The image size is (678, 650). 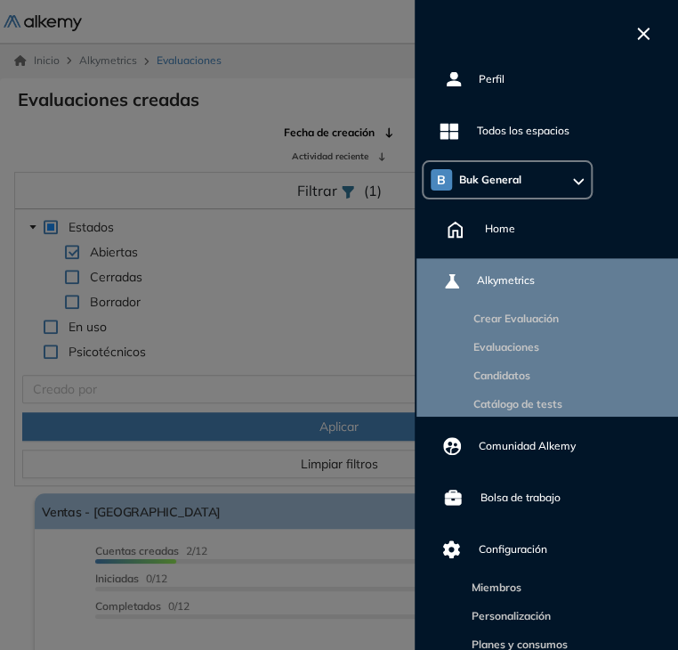 What do you see at coordinates (490, 180) in the screenshot?
I see `span: Buk General` at bounding box center [490, 180].